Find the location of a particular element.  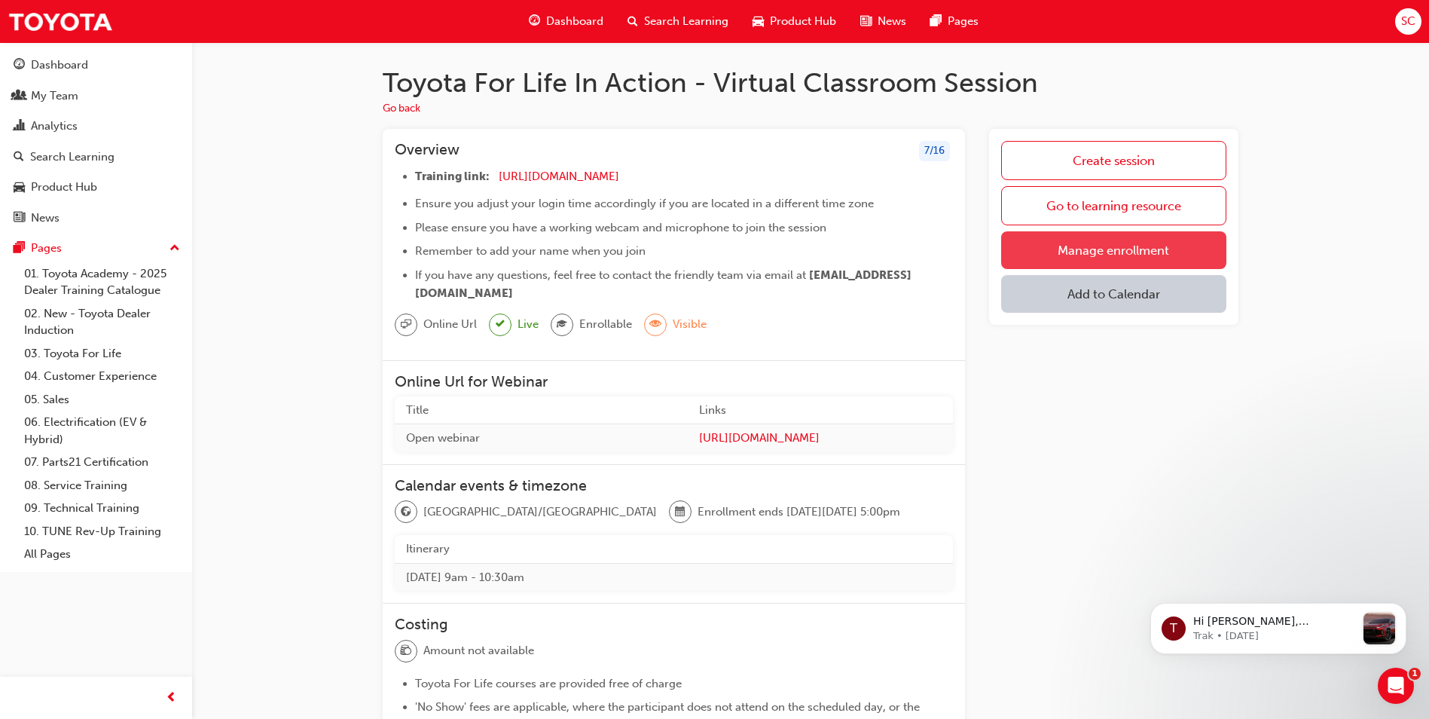

span: SC is located at coordinates (1408, 21).